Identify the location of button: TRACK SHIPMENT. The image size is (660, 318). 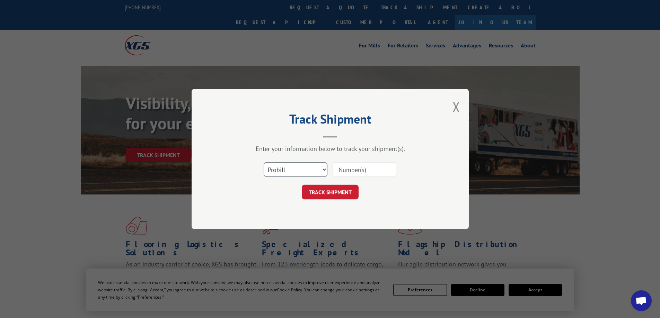
(330, 192).